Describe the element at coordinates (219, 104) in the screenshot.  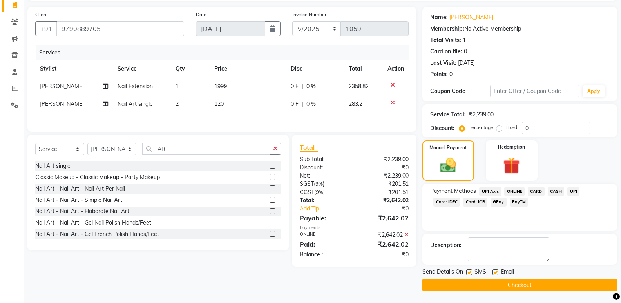
I see `span: 120` at that location.